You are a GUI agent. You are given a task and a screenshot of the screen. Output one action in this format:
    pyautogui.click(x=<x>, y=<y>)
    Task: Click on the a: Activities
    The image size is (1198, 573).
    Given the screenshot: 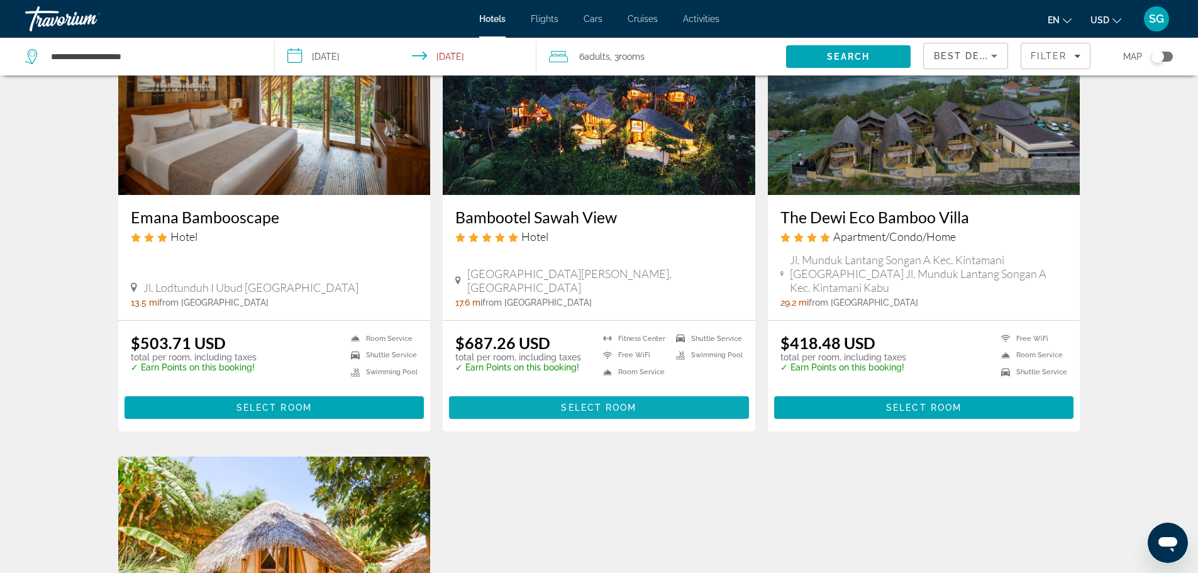 What is the action you would take?
    pyautogui.click(x=701, y=19)
    